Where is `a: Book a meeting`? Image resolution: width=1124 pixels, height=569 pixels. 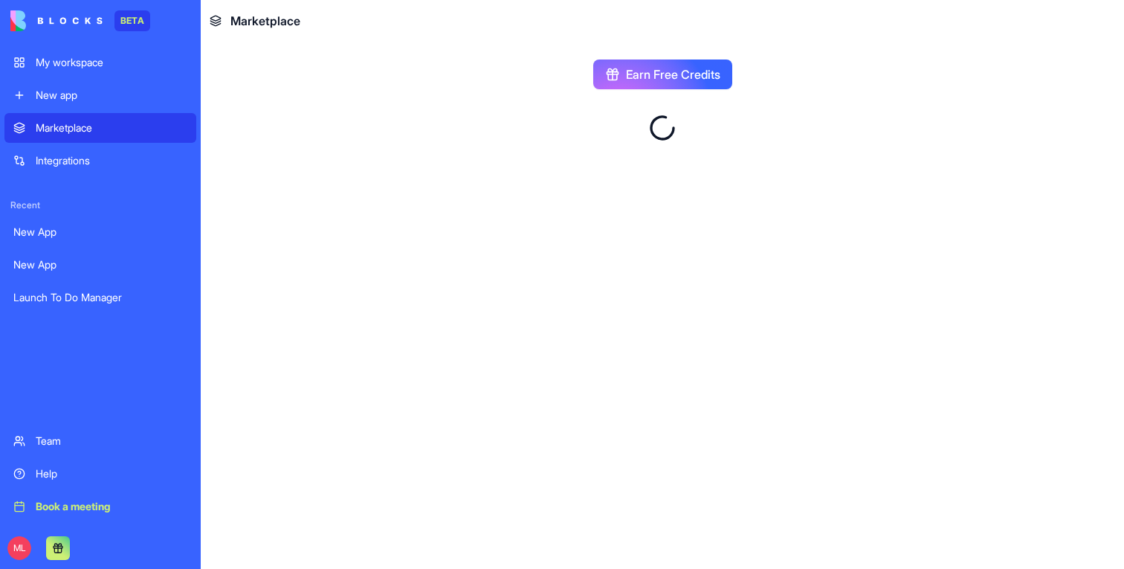
a: Book a meeting is located at coordinates (100, 506).